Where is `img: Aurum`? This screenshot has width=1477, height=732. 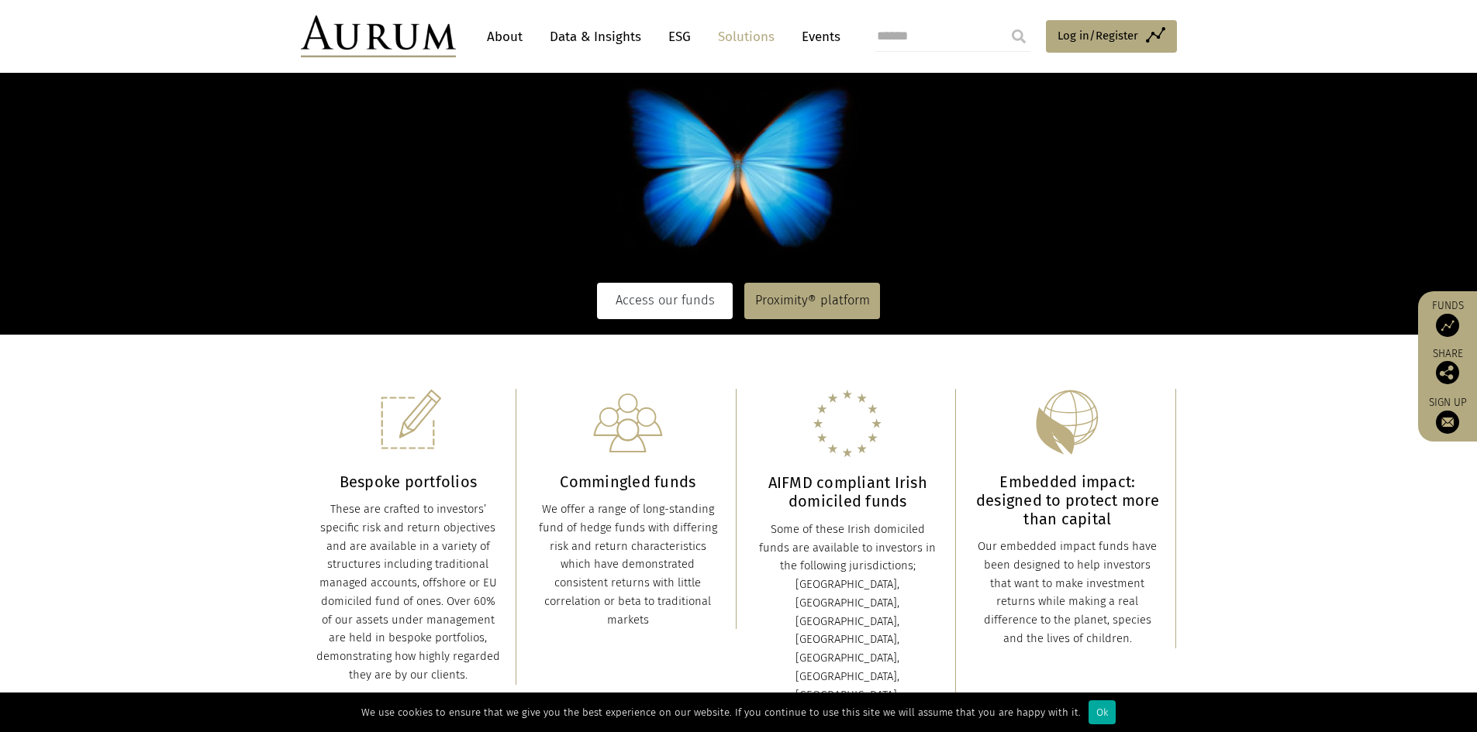
img: Aurum is located at coordinates (378, 36).